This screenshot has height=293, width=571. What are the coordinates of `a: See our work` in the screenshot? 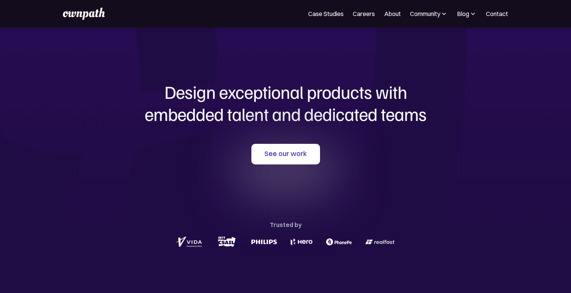 It's located at (286, 154).